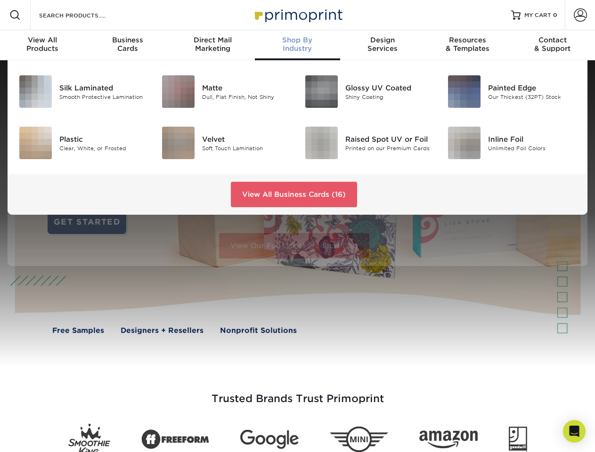  What do you see at coordinates (212, 40) in the screenshot?
I see `span: Direct Mail` at bounding box center [212, 40].